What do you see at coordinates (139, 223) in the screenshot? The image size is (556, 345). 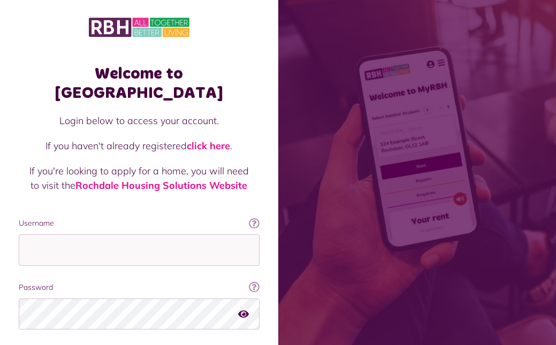 I see `label: Username` at bounding box center [139, 223].